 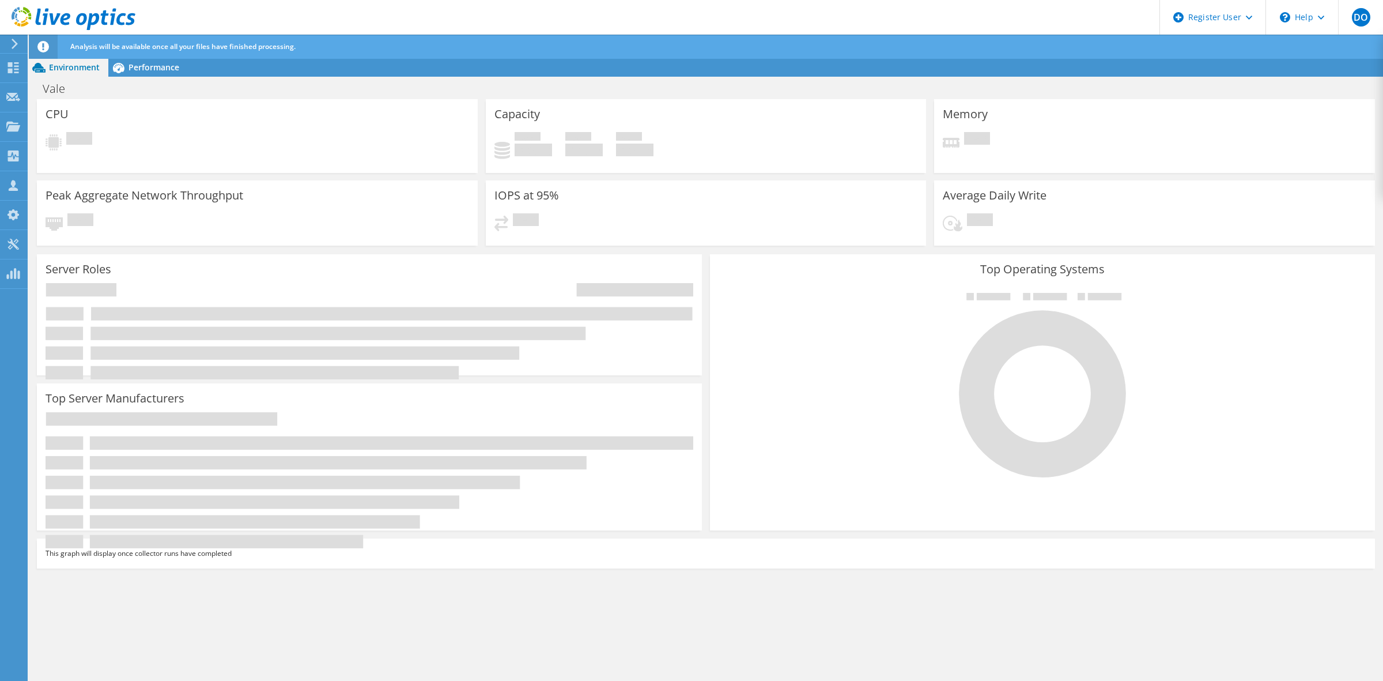 What do you see at coordinates (57, 114) in the screenshot?
I see `h3: CPU` at bounding box center [57, 114].